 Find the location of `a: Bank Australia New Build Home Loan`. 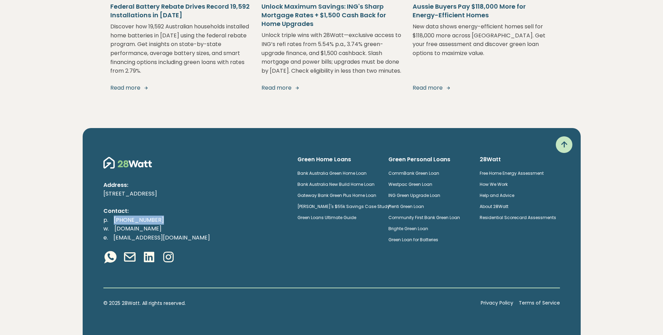

a: Bank Australia New Build Home Loan is located at coordinates (336, 184).